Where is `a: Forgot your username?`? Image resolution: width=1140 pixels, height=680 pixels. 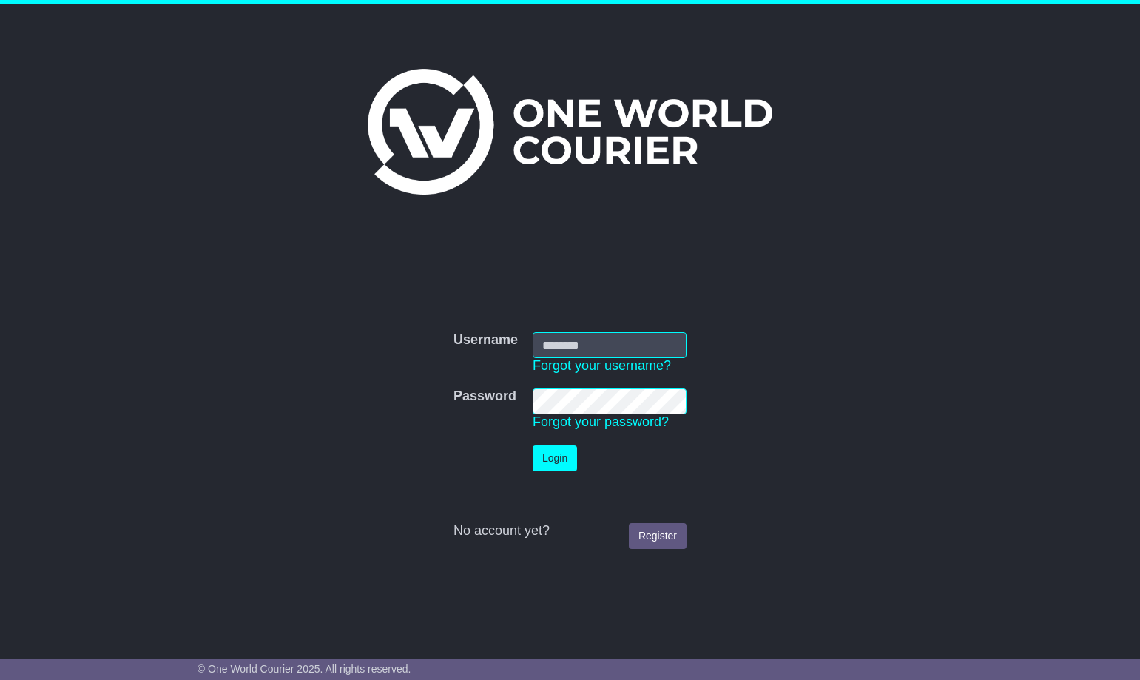
a: Forgot your username? is located at coordinates (601, 365).